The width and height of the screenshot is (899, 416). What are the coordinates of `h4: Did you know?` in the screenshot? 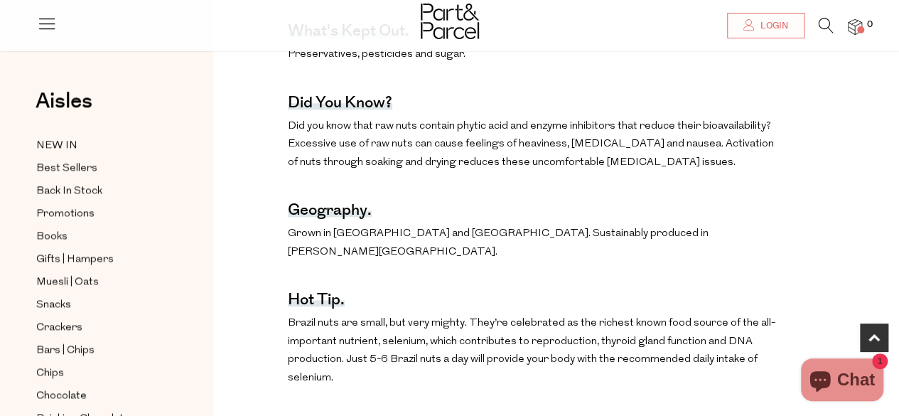 It's located at (340, 104).